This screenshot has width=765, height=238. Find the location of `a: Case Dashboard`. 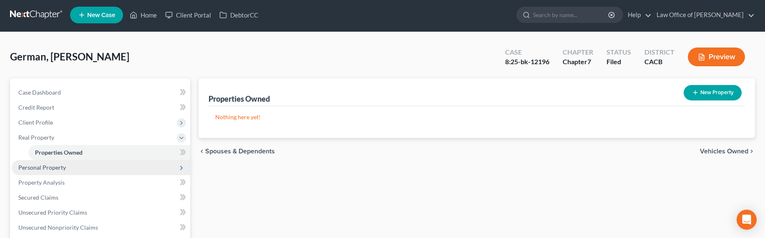

a: Case Dashboard is located at coordinates (101, 93).